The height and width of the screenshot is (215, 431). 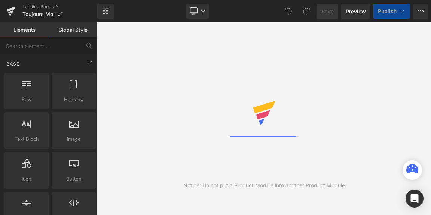 What do you see at coordinates (289, 11) in the screenshot?
I see `button: Undo` at bounding box center [289, 11].